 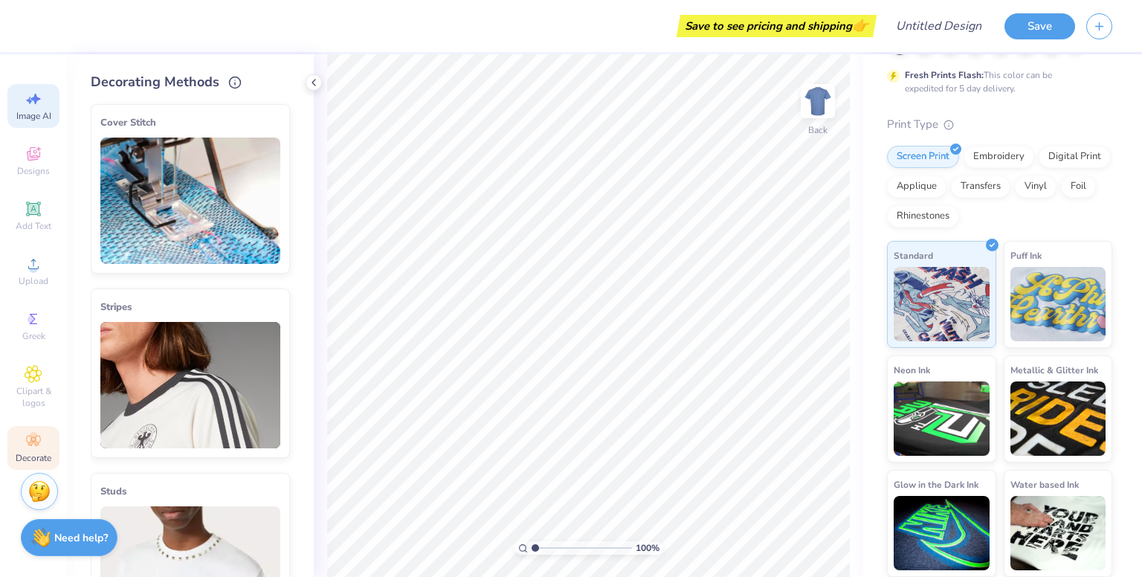 I want to click on strong: Need help?, so click(x=81, y=538).